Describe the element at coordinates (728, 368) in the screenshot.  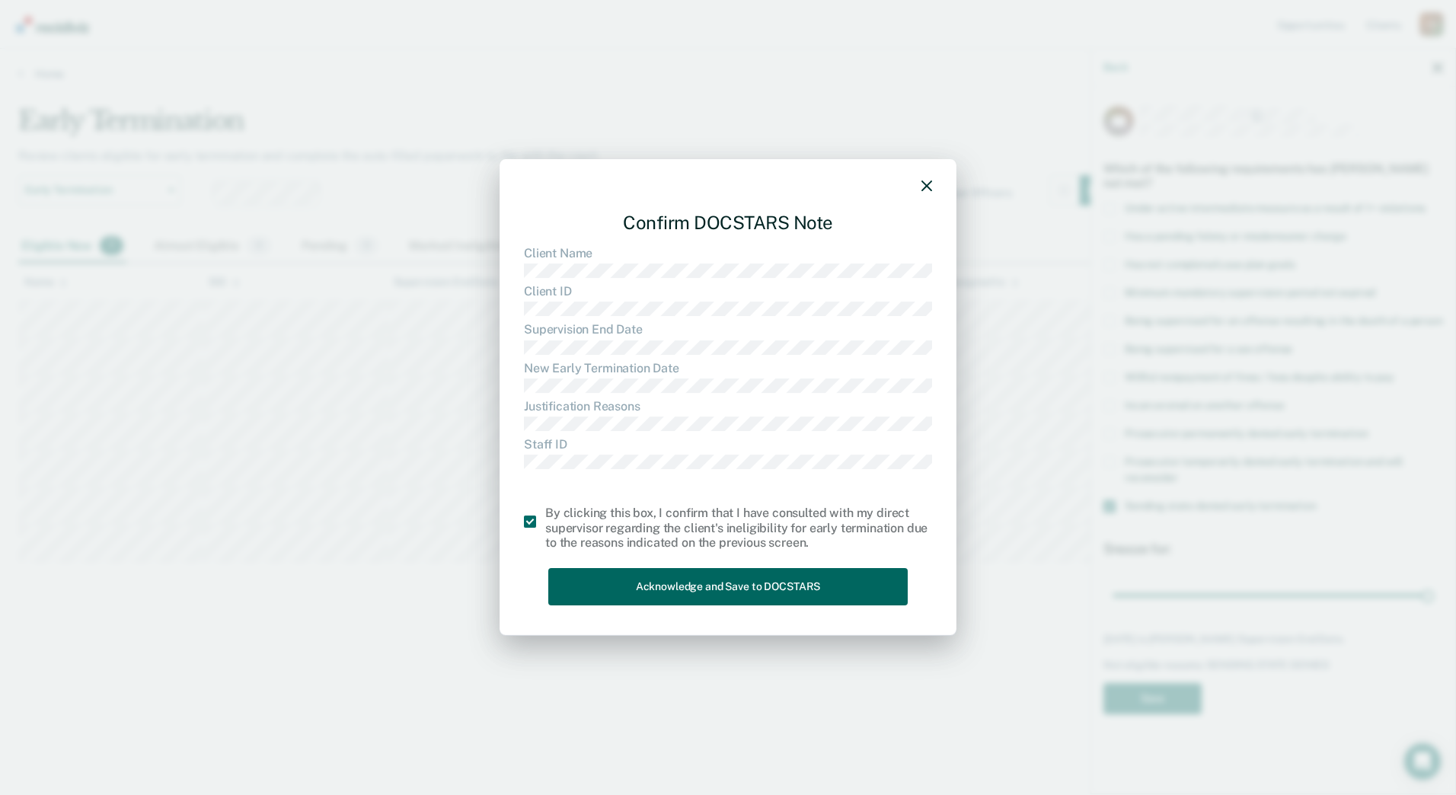
I see `dt: New Early Termination Date` at that location.